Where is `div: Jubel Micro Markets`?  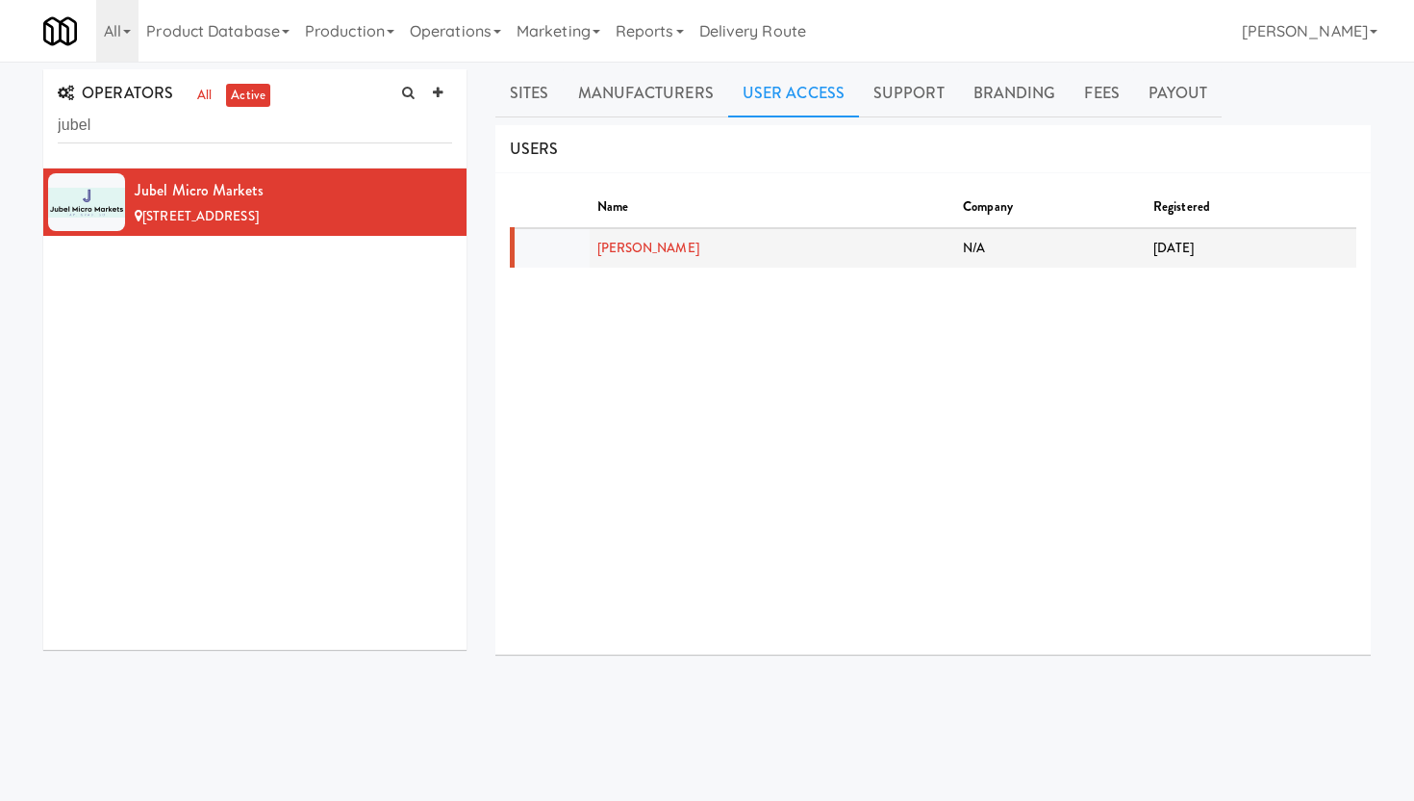
div: Jubel Micro Markets is located at coordinates (293, 191).